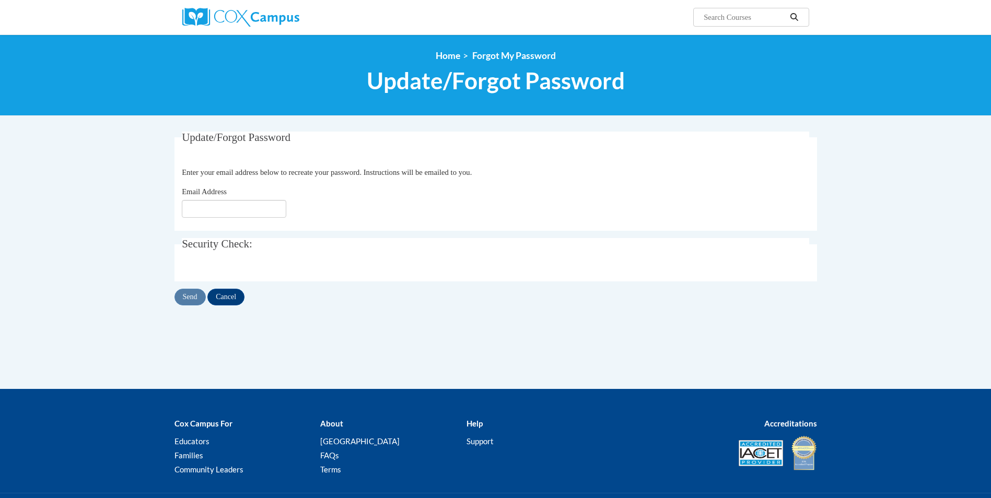  Describe the element at coordinates (804, 453) in the screenshot. I see `img: IDA® Accredited` at that location.